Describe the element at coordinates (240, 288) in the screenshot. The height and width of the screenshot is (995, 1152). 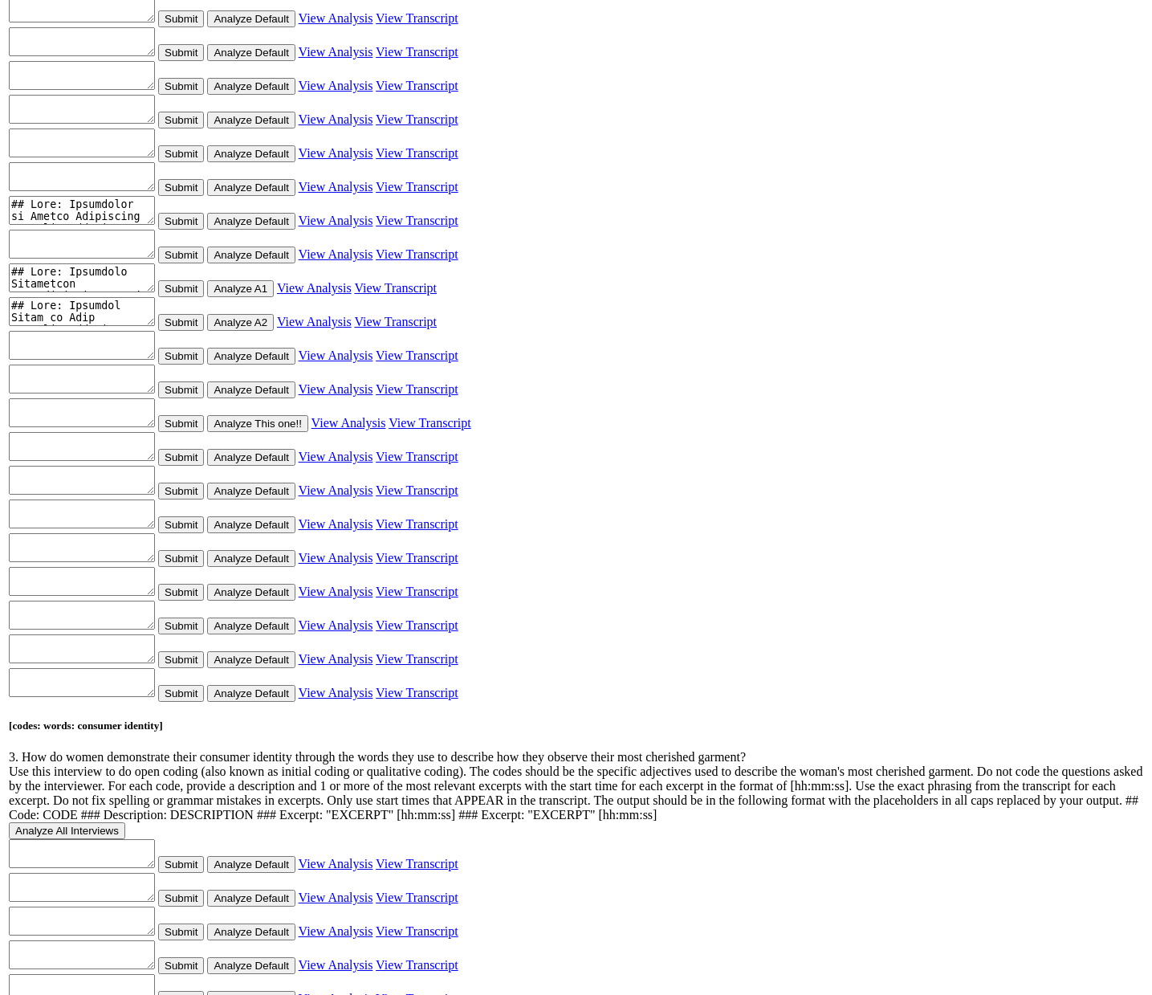
I see `button: Analyze A1` at that location.